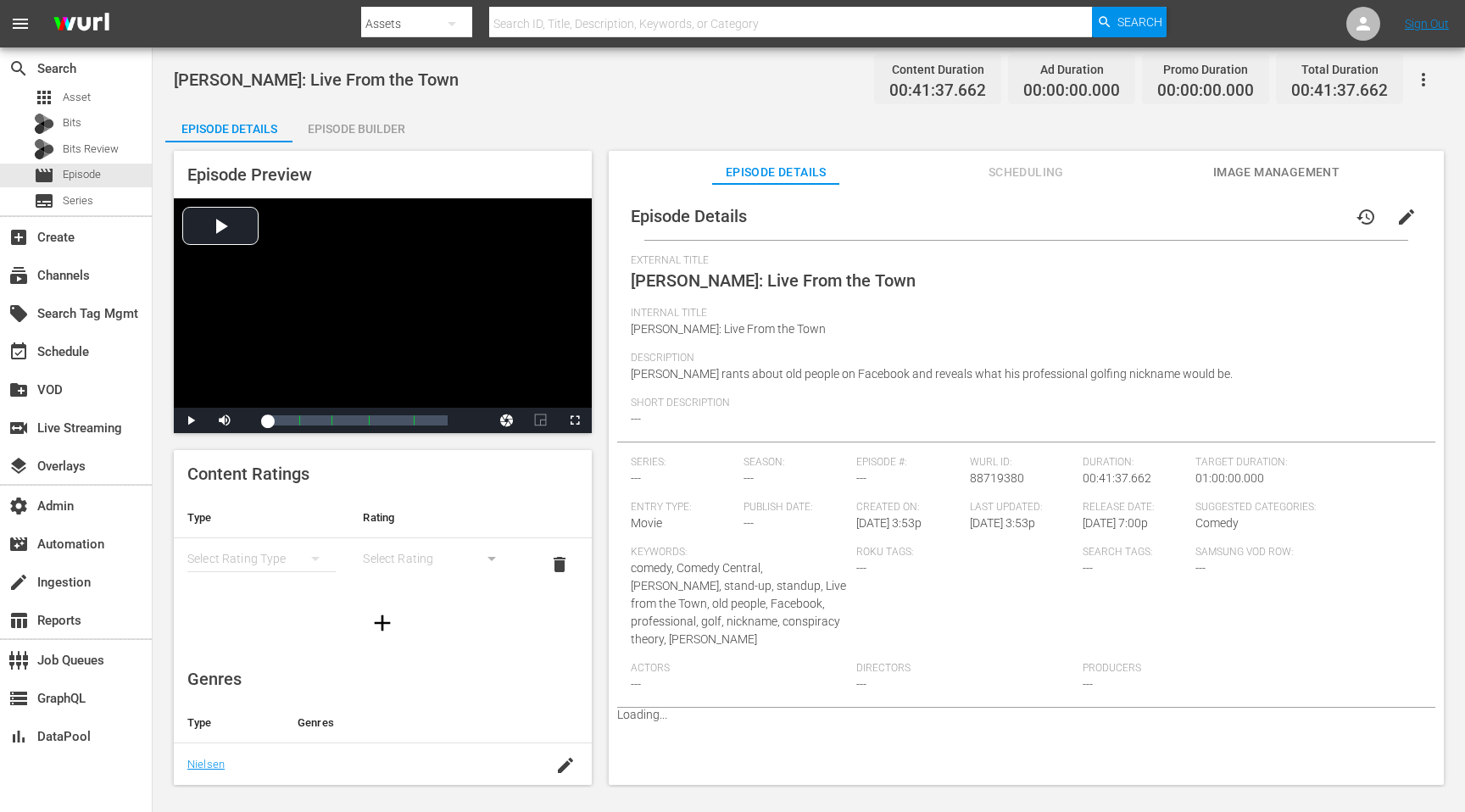 The height and width of the screenshot is (812, 1465). Describe the element at coordinates (19, 620) in the screenshot. I see `span: Reports` at that location.